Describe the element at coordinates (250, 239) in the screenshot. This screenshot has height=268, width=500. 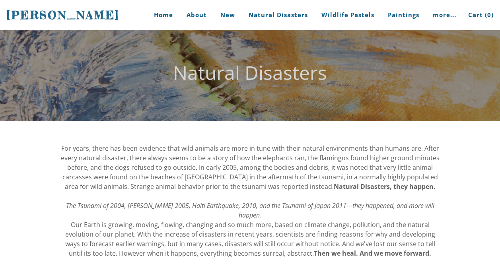
I see `span: Our Earth is growing, moving, flowing, changing and so much more, based on climate change, pollut...` at that location.